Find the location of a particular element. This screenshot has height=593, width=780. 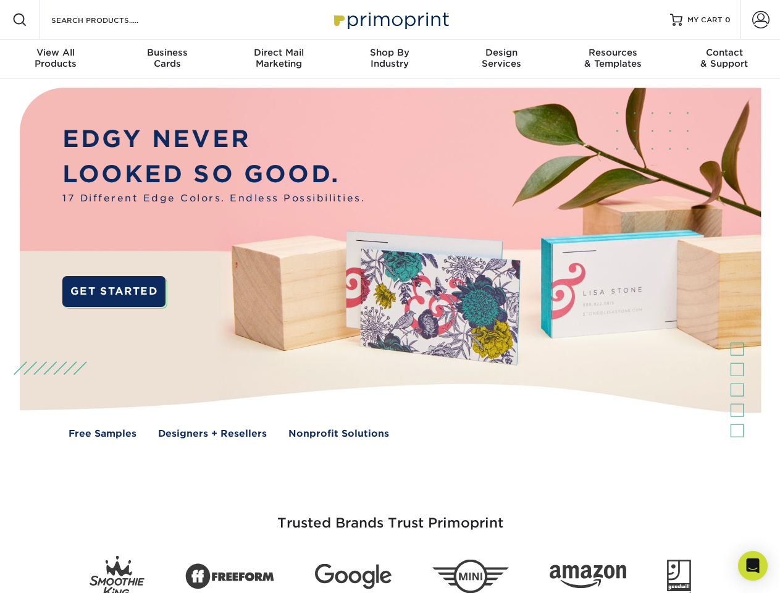

a: Direct MailMarketing is located at coordinates (279, 59).